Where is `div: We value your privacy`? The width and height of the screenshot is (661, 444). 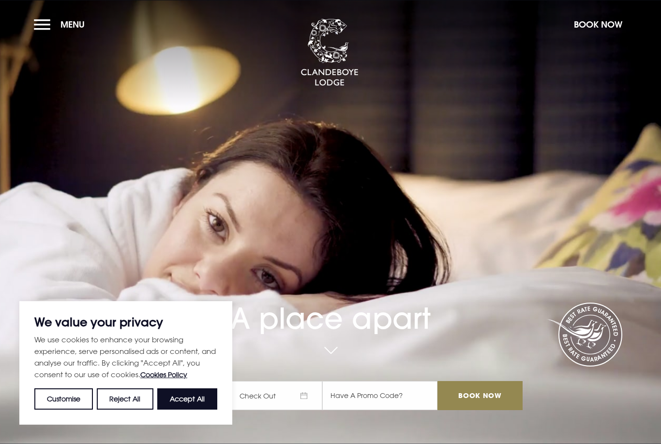 div: We value your privacy is located at coordinates (126, 362).